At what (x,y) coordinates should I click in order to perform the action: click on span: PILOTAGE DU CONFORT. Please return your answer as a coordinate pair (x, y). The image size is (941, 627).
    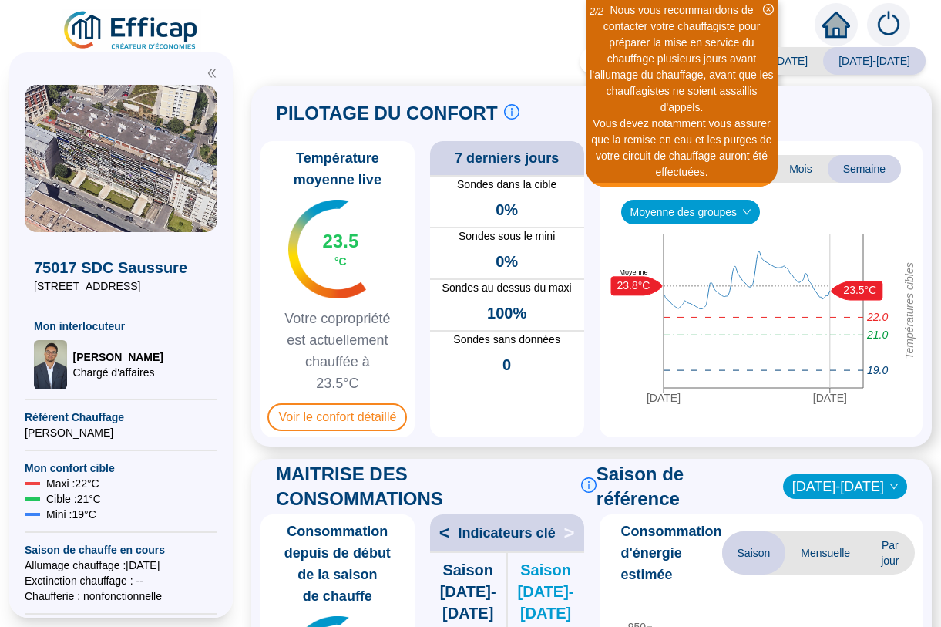
    Looking at the image, I should click on (387, 113).